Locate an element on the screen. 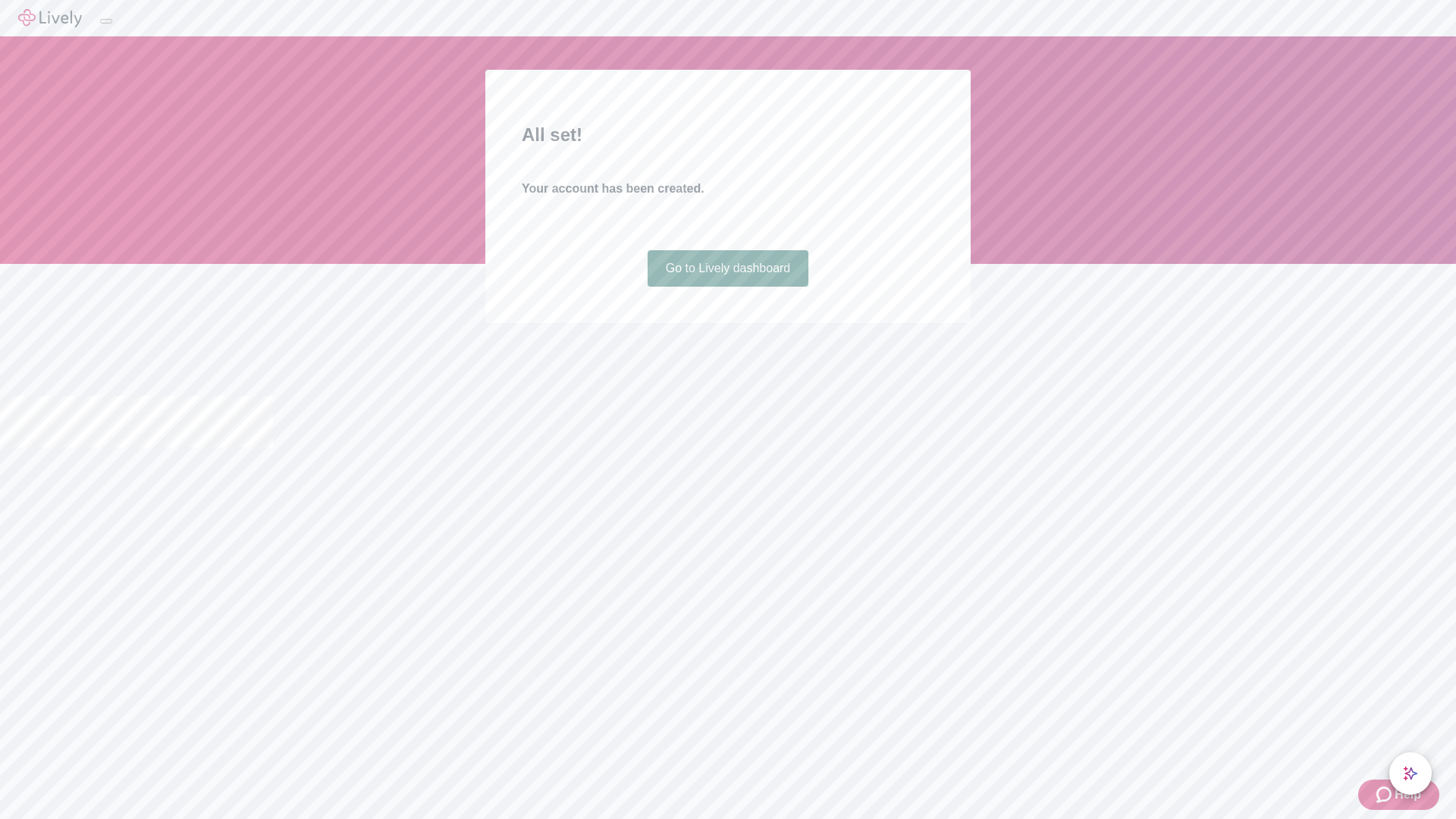 This screenshot has height=819, width=1456. button: chat is located at coordinates (1410, 773).